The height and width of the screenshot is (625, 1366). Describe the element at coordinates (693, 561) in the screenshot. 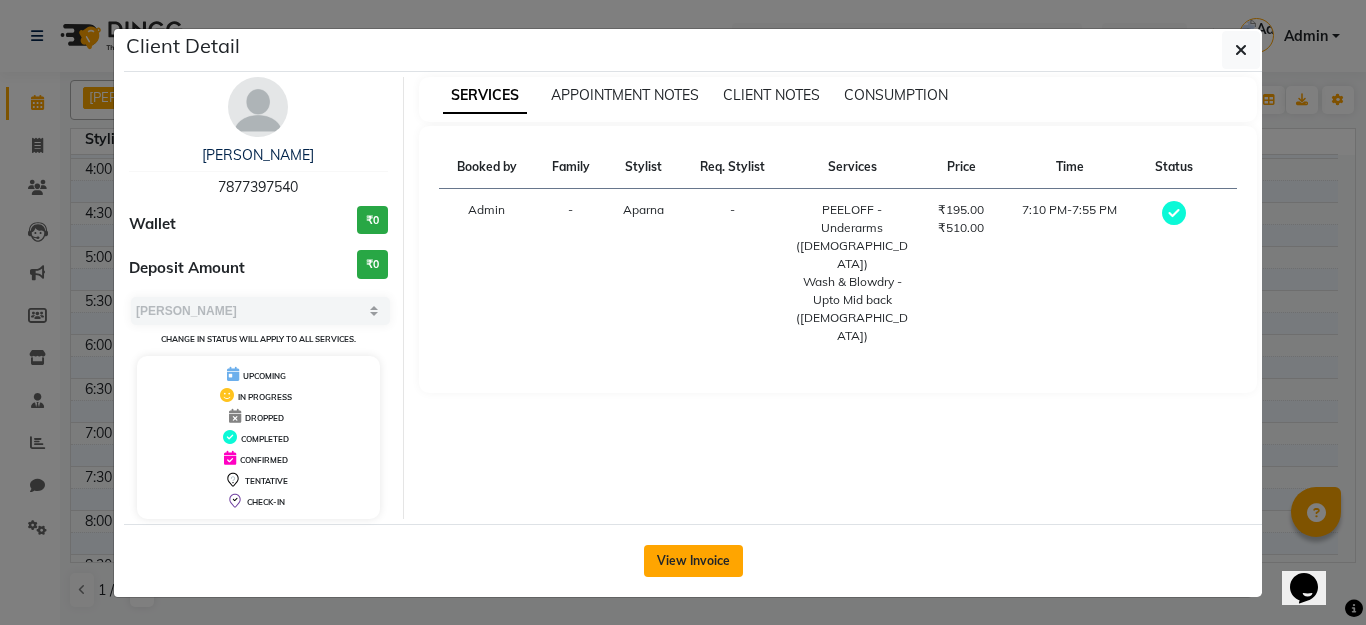

I see `button: View Invoice` at that location.